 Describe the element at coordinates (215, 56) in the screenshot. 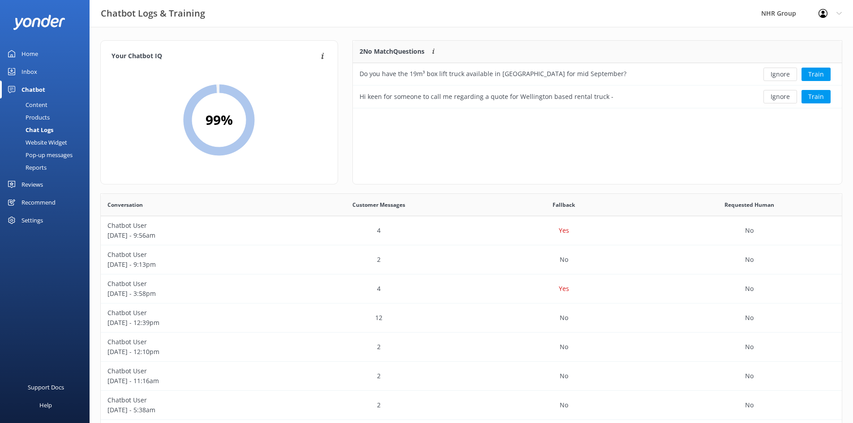

I see `h4: Your Chatbot IQ` at that location.